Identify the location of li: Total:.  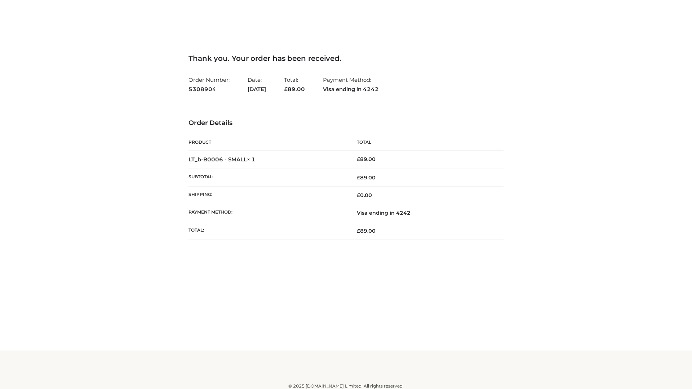
(295, 84).